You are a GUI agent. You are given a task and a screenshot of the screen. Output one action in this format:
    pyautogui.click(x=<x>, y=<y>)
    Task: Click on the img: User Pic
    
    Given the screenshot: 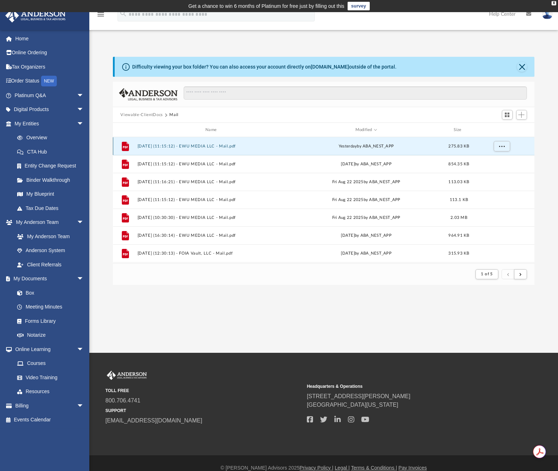 What is the action you would take?
    pyautogui.click(x=548, y=14)
    